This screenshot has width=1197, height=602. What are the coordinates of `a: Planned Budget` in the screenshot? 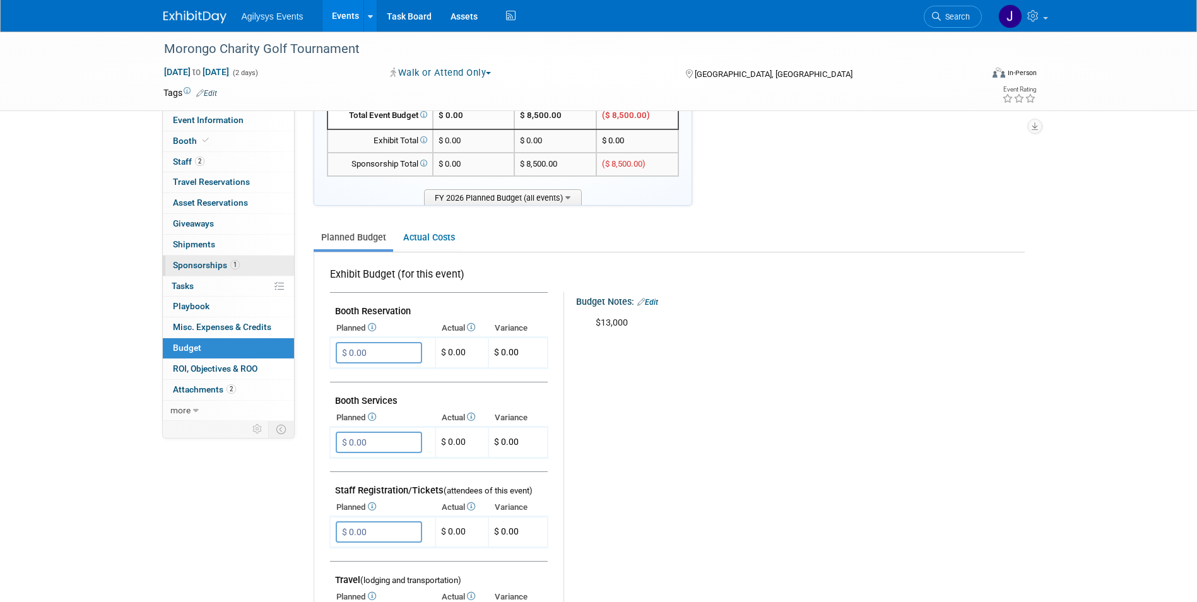 It's located at (353, 237).